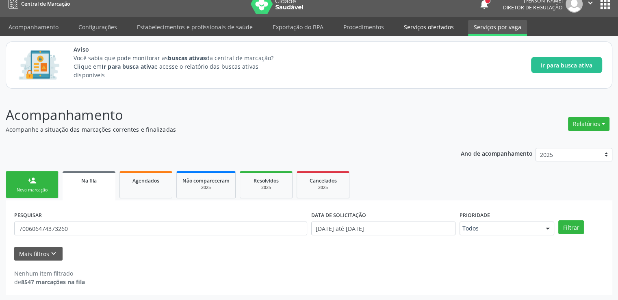 The image size is (618, 300). I want to click on span: Cancelados, so click(323, 180).